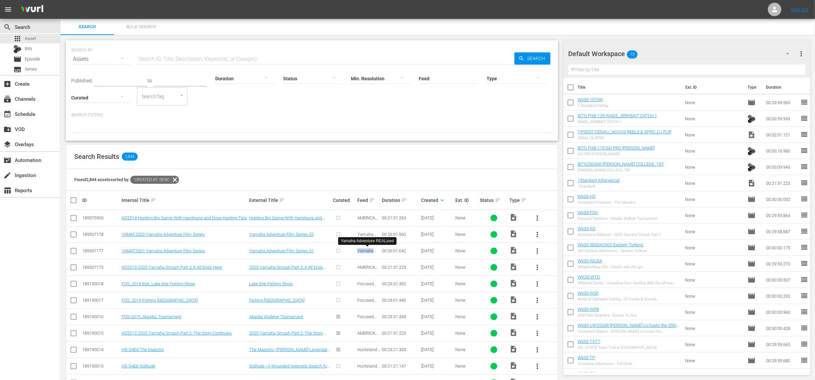 This screenshot has width=815, height=380. I want to click on span: Found 2,844 assets sorted by:, so click(127, 179).